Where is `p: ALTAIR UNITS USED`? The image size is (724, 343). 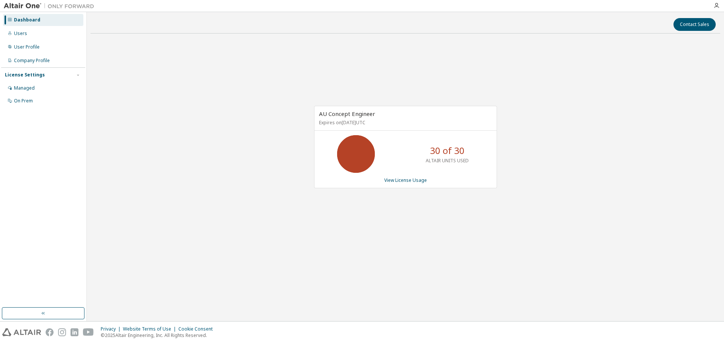
p: ALTAIR UNITS USED is located at coordinates (447, 161).